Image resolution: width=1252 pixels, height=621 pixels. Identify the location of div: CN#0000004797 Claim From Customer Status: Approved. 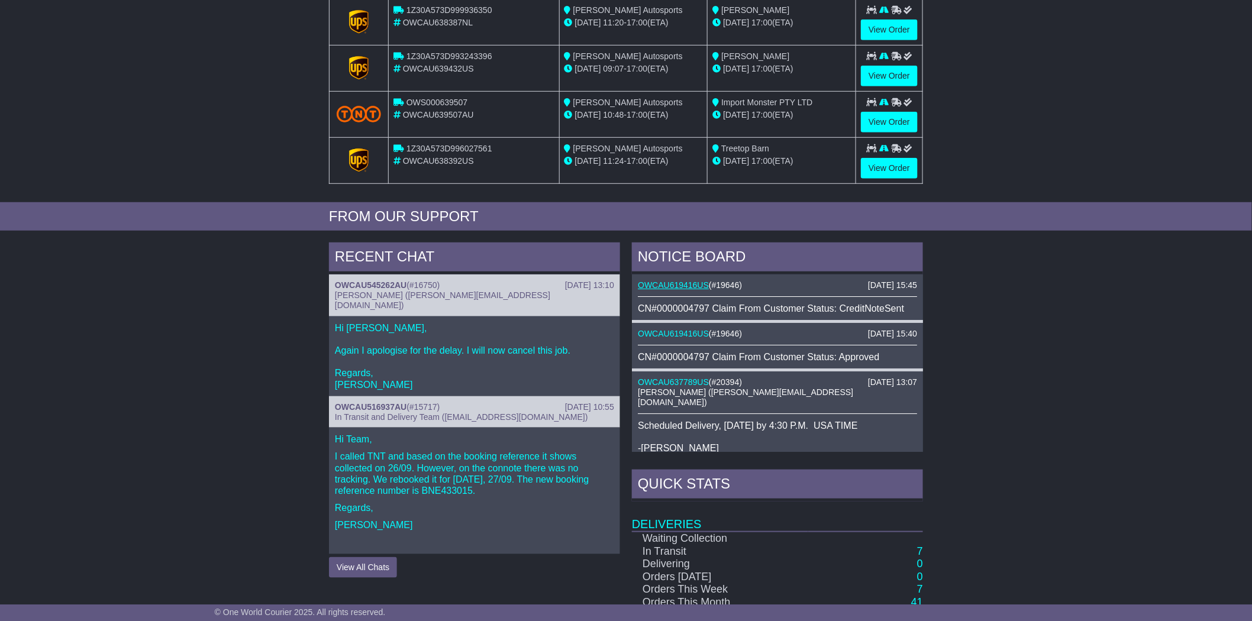
(777, 357).